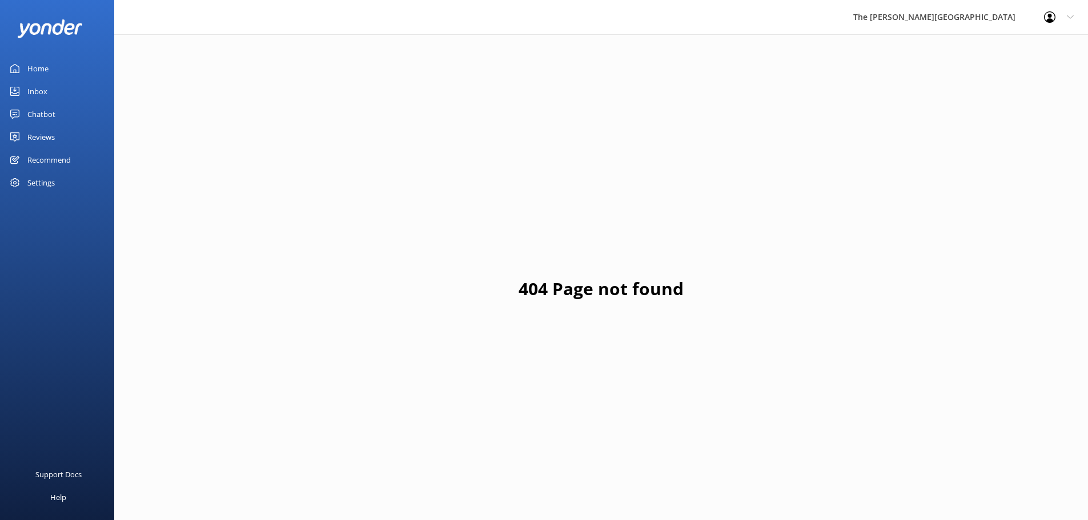 The width and height of the screenshot is (1088, 520). What do you see at coordinates (41, 137) in the screenshot?
I see `div: Reviews` at bounding box center [41, 137].